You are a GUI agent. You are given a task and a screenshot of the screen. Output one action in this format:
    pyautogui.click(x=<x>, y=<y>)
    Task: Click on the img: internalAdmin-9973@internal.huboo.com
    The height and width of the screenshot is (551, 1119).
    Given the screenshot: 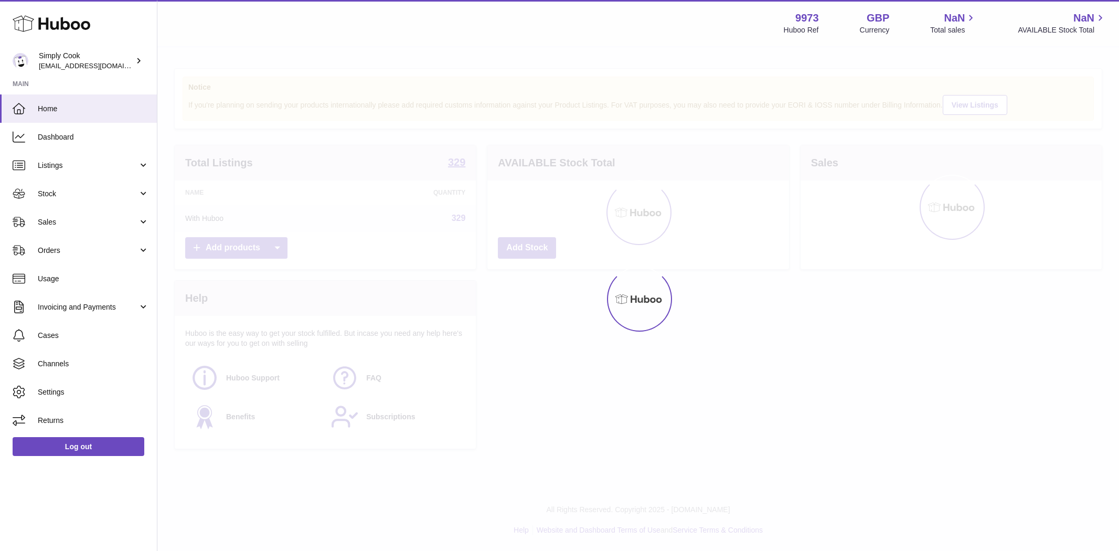 What is the action you would take?
    pyautogui.click(x=20, y=61)
    